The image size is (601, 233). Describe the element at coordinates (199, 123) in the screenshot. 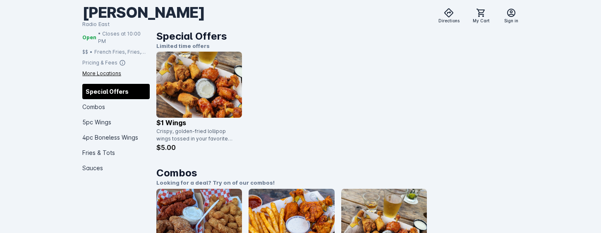

I see `p: $1 Wings` at that location.